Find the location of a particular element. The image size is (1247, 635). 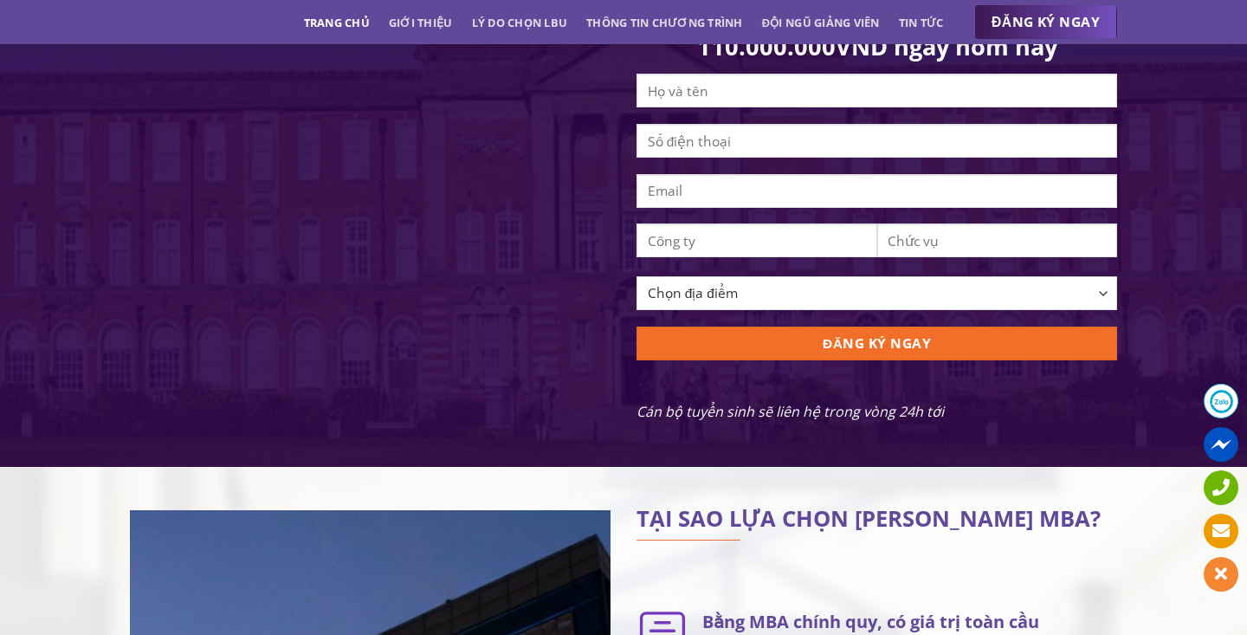

input: Công ty is located at coordinates (757, 240).